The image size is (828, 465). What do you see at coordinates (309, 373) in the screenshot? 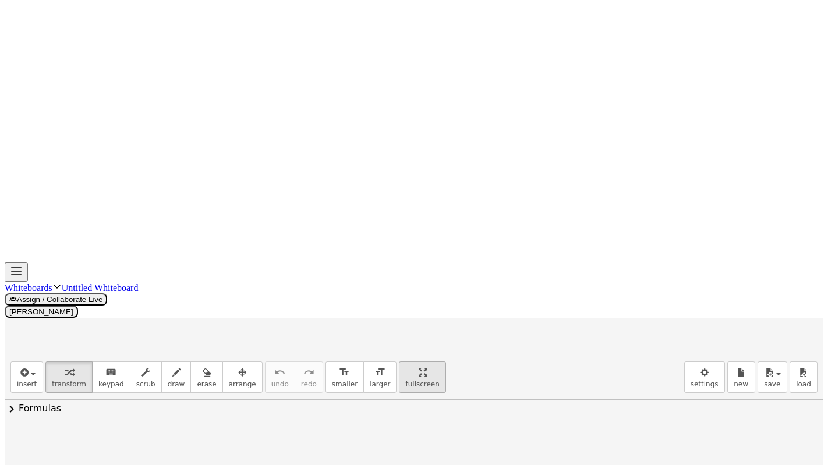
I see `i: redo` at bounding box center [309, 373].